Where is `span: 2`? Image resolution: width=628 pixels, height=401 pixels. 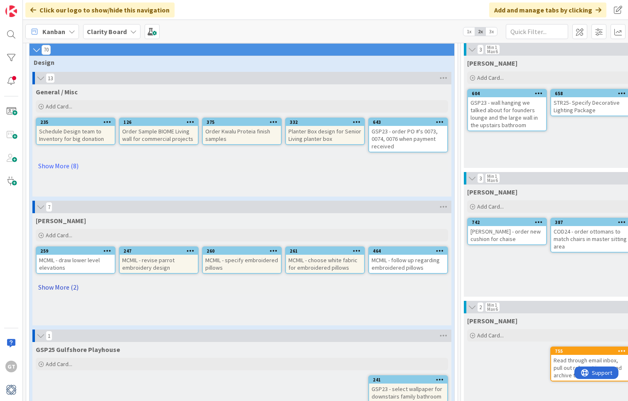 span: 2 is located at coordinates (481, 307).